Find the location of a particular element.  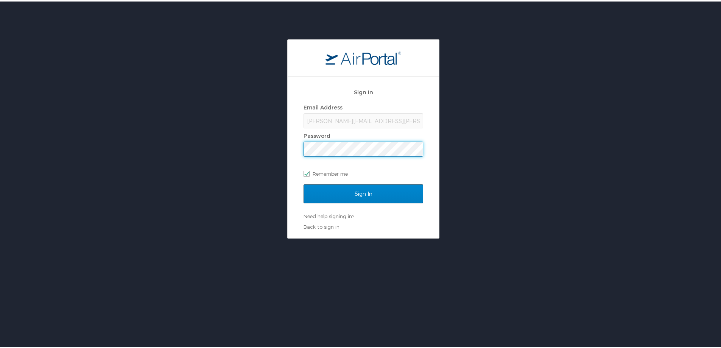

h2: Sign In is located at coordinates (363, 90).